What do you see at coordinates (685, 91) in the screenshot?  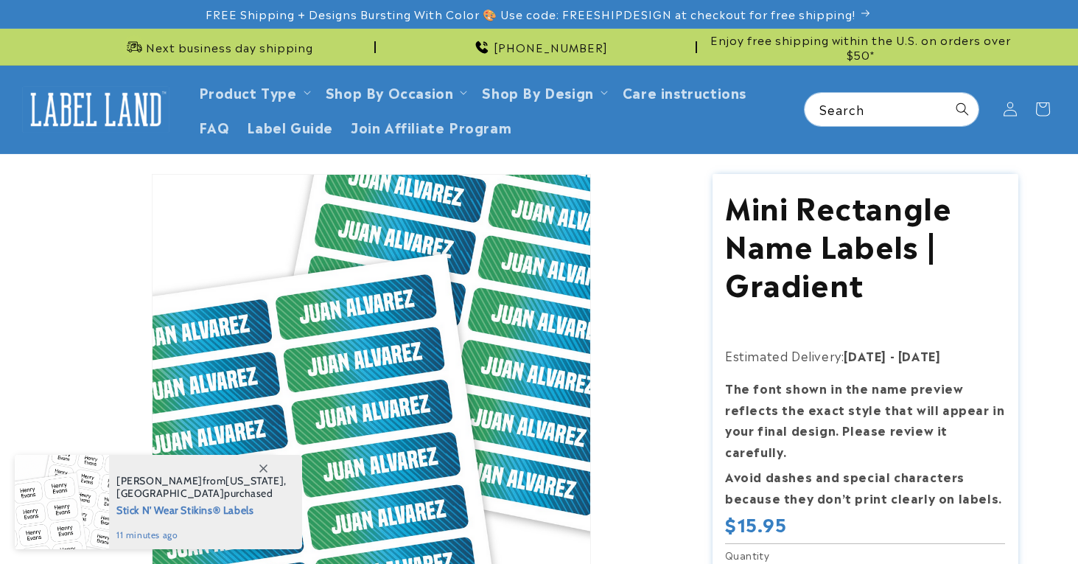 I see `span: Care instructions` at bounding box center [685, 91].